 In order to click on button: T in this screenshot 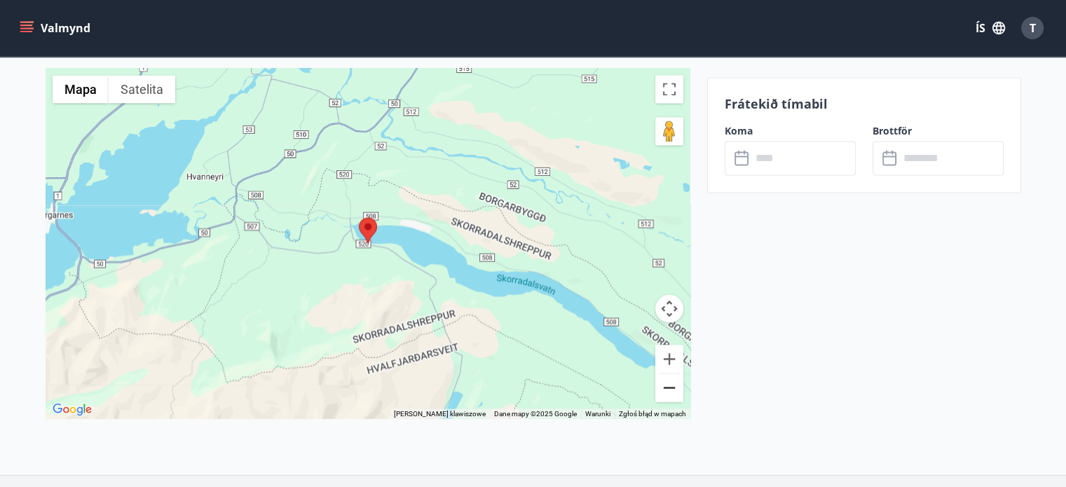, I will do `click(1033, 28)`.